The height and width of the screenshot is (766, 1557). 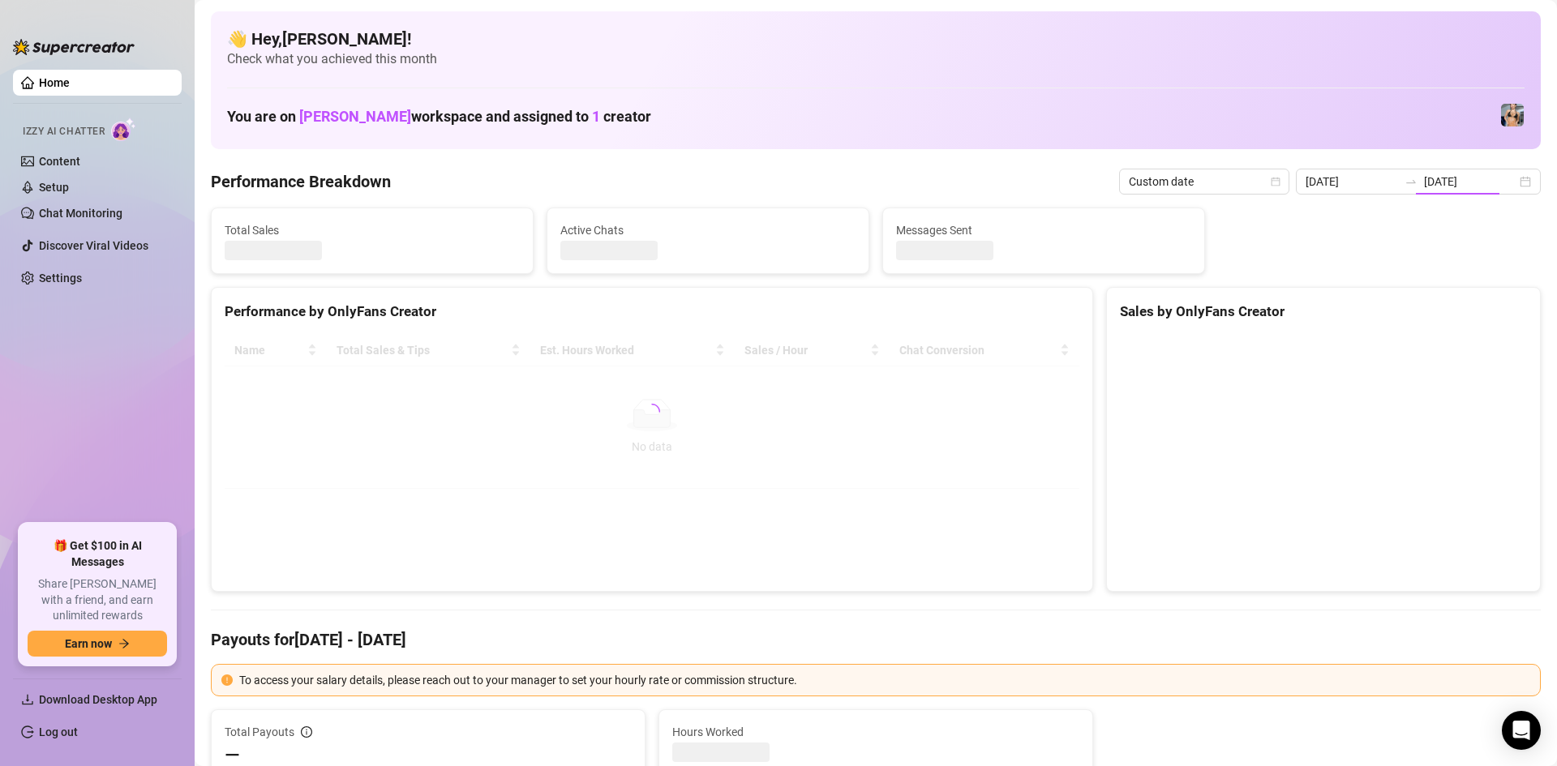 What do you see at coordinates (596, 116) in the screenshot?
I see `span: 1` at bounding box center [596, 116].